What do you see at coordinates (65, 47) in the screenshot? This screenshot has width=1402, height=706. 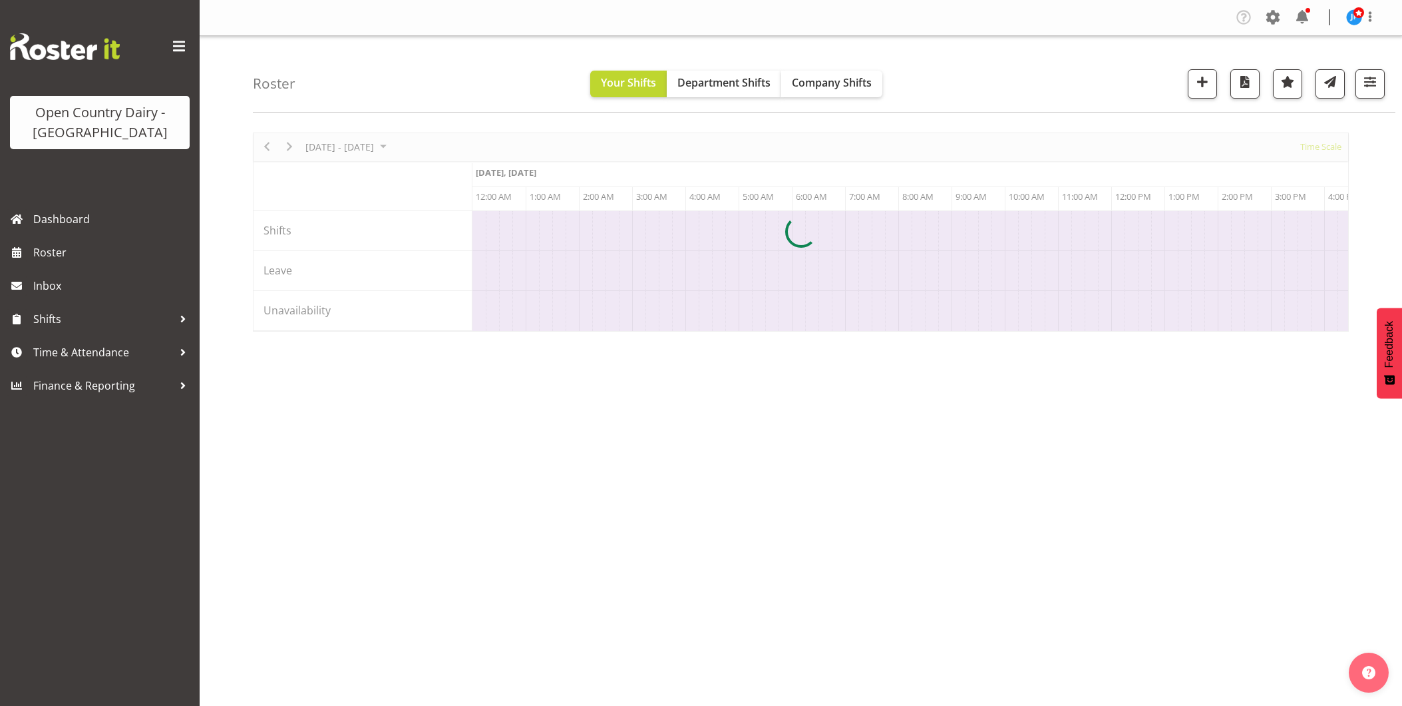 I see `img: Rosterit website logo` at bounding box center [65, 47].